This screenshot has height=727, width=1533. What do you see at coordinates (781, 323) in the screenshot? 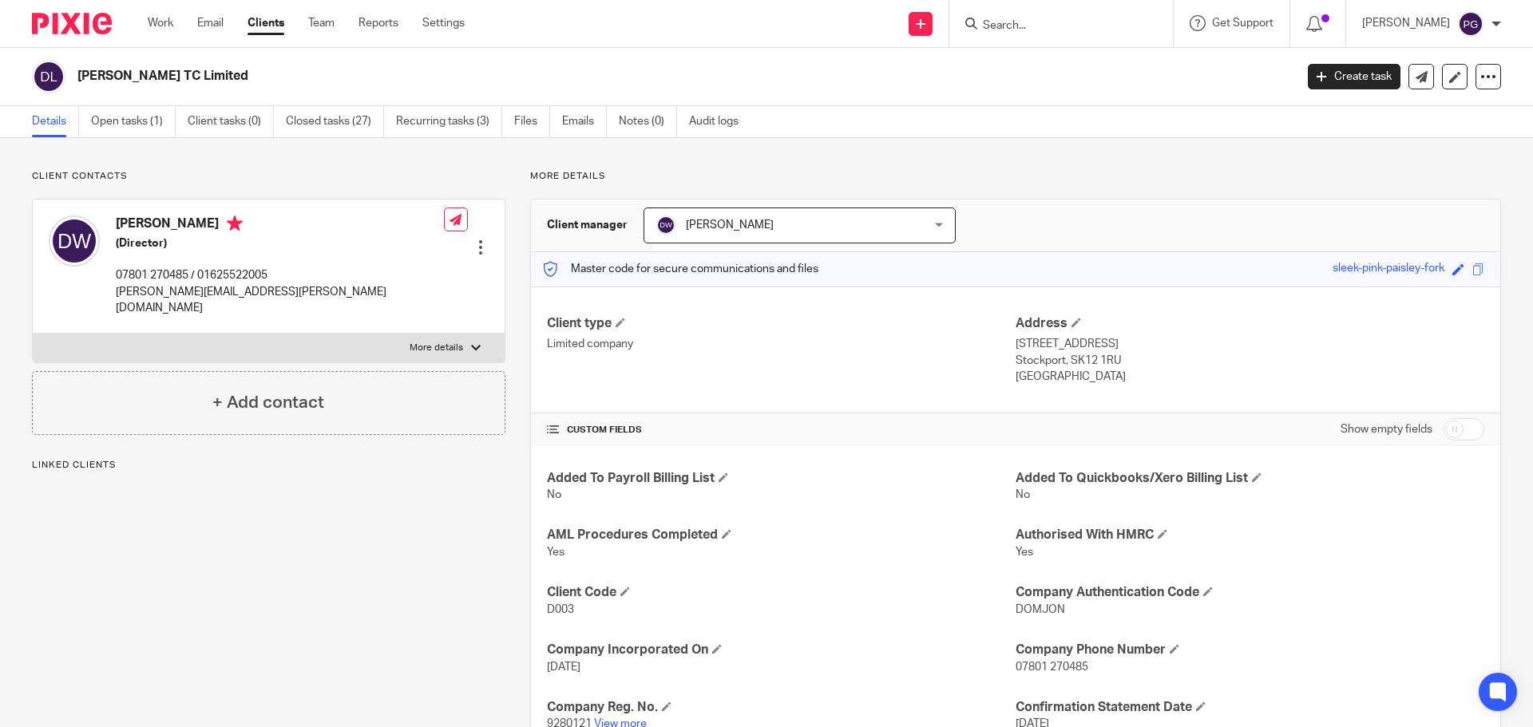
I see `h4: Client type` at bounding box center [781, 323].